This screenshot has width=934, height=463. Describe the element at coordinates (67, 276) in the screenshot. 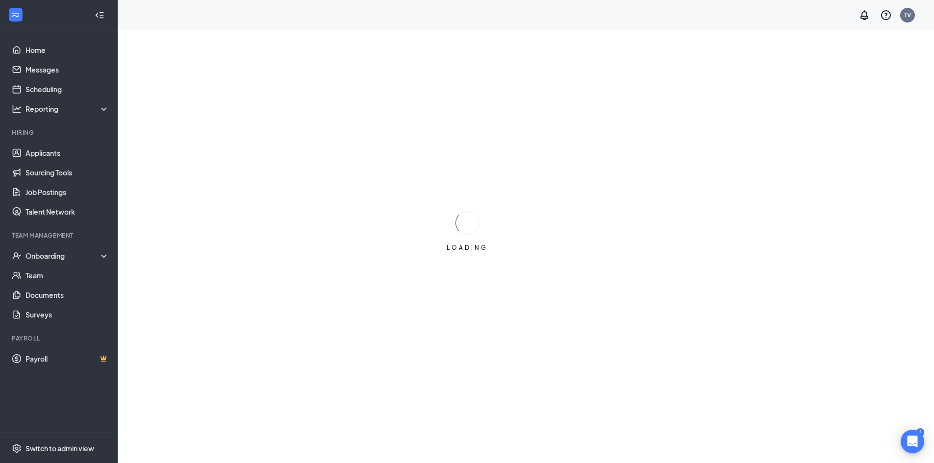

I see `a: Team` at that location.